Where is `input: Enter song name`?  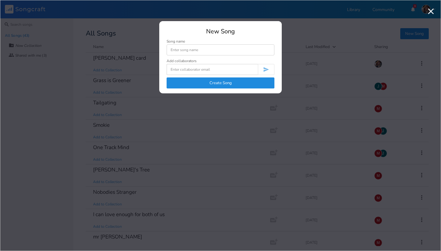 input: Enter song name is located at coordinates (221, 50).